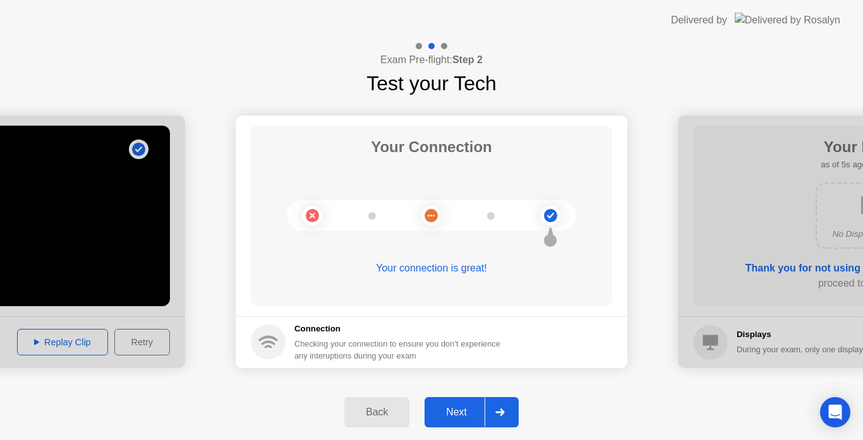 This screenshot has height=440, width=863. What do you see at coordinates (377, 413) in the screenshot?
I see `button: Back` at bounding box center [377, 413].